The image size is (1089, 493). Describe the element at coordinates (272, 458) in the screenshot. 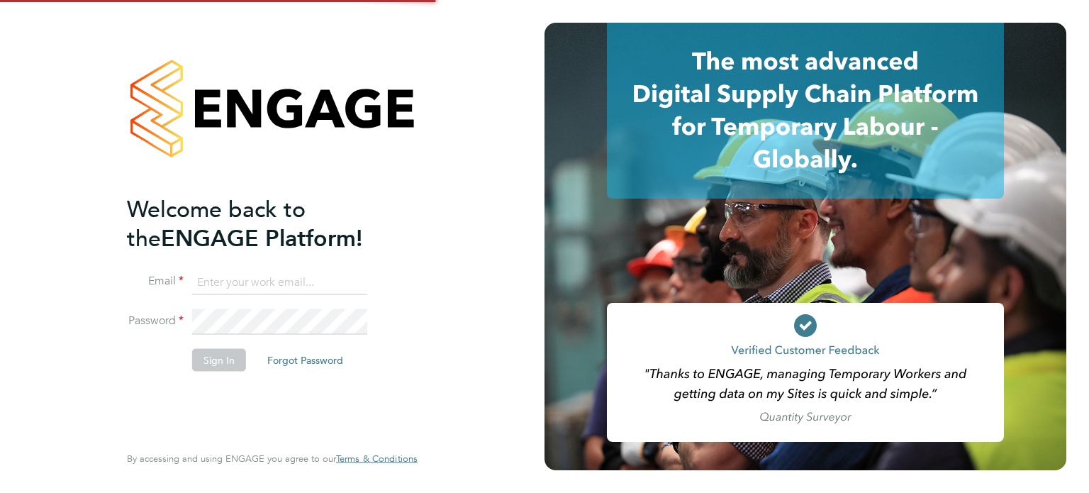

I see `span: By accessing and using ENGAGE you agree to our` at that location.